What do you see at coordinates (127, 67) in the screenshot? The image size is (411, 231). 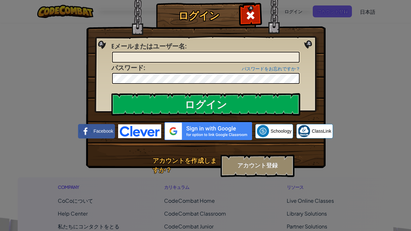 I see `span: パスワード` at bounding box center [127, 67].